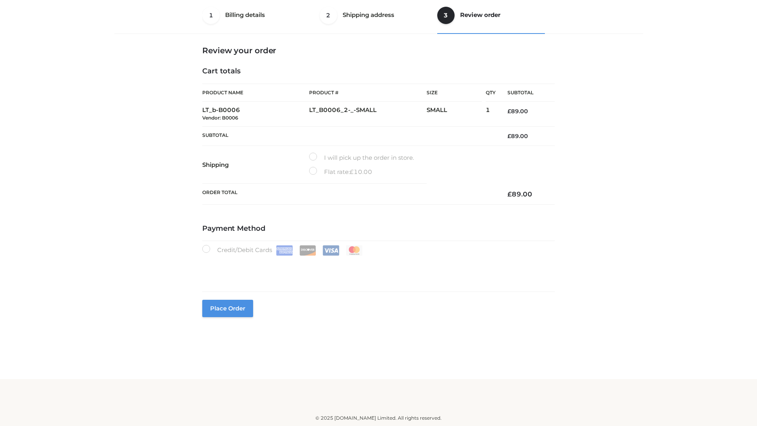 The width and height of the screenshot is (757, 426). I want to click on td: LT_B0006_2-_-SMALL, so click(368, 114).